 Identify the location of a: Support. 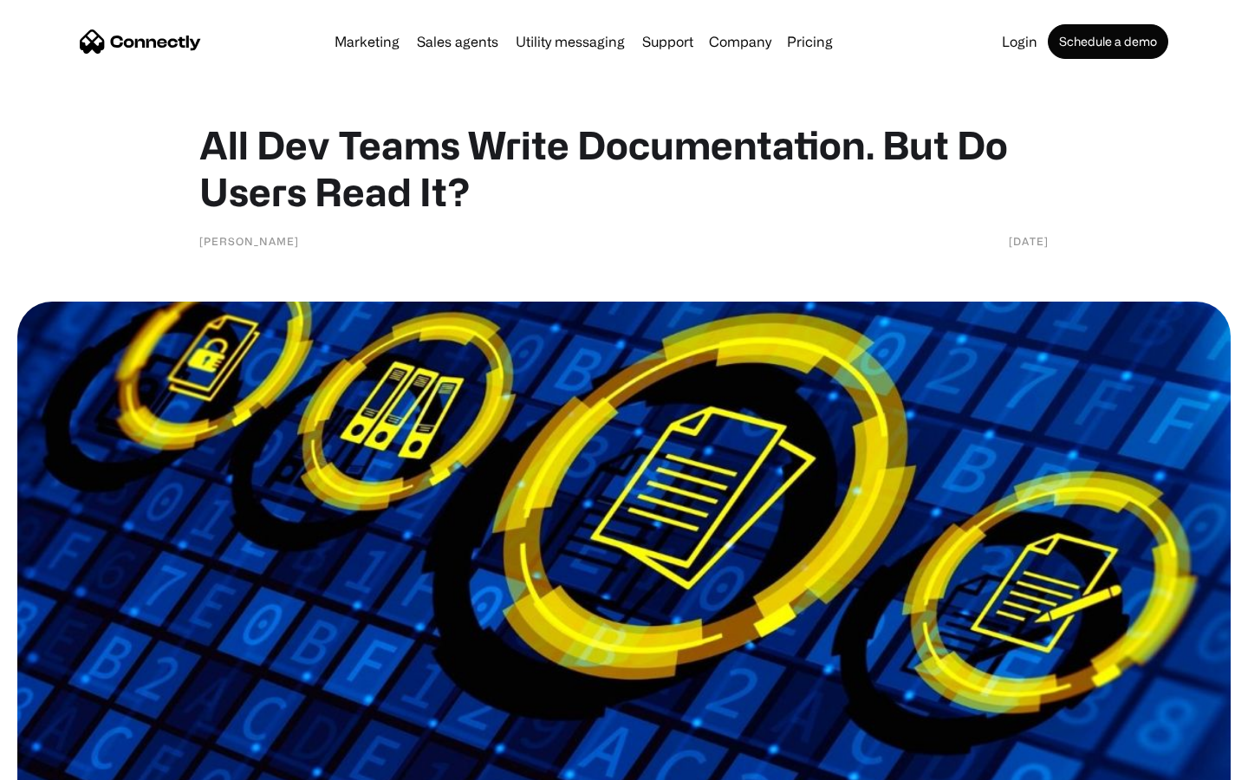
(668, 42).